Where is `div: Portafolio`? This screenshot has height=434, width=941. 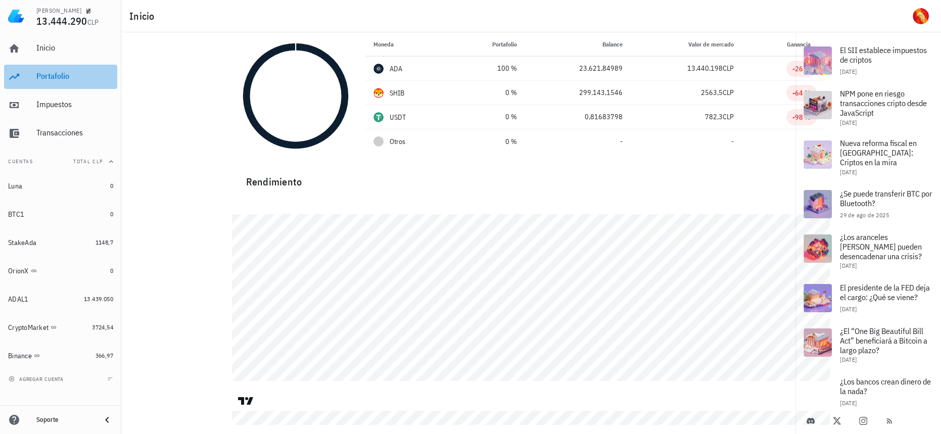
div: Portafolio is located at coordinates (75, 76).